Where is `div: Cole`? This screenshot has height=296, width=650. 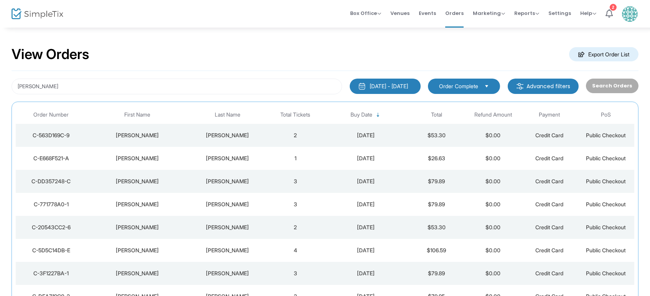 div: Cole is located at coordinates (137, 228).